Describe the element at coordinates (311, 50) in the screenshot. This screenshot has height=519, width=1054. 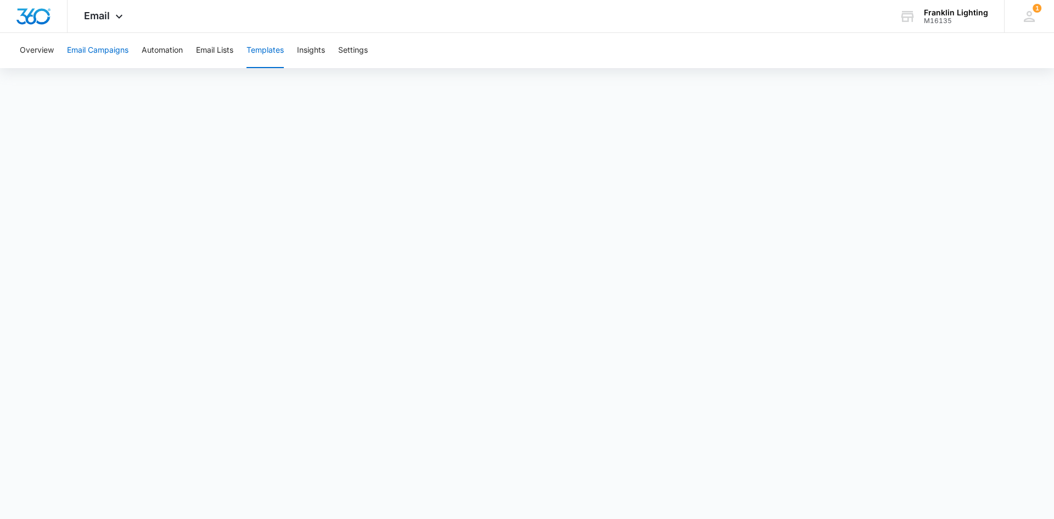
I see `button: Insights` at that location.